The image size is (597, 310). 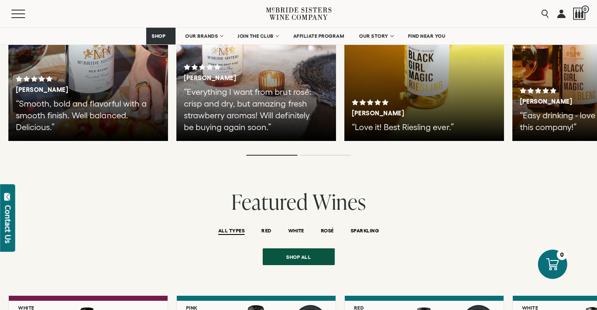 What do you see at coordinates (374, 36) in the screenshot?
I see `span: OUR STORY` at bounding box center [374, 36].